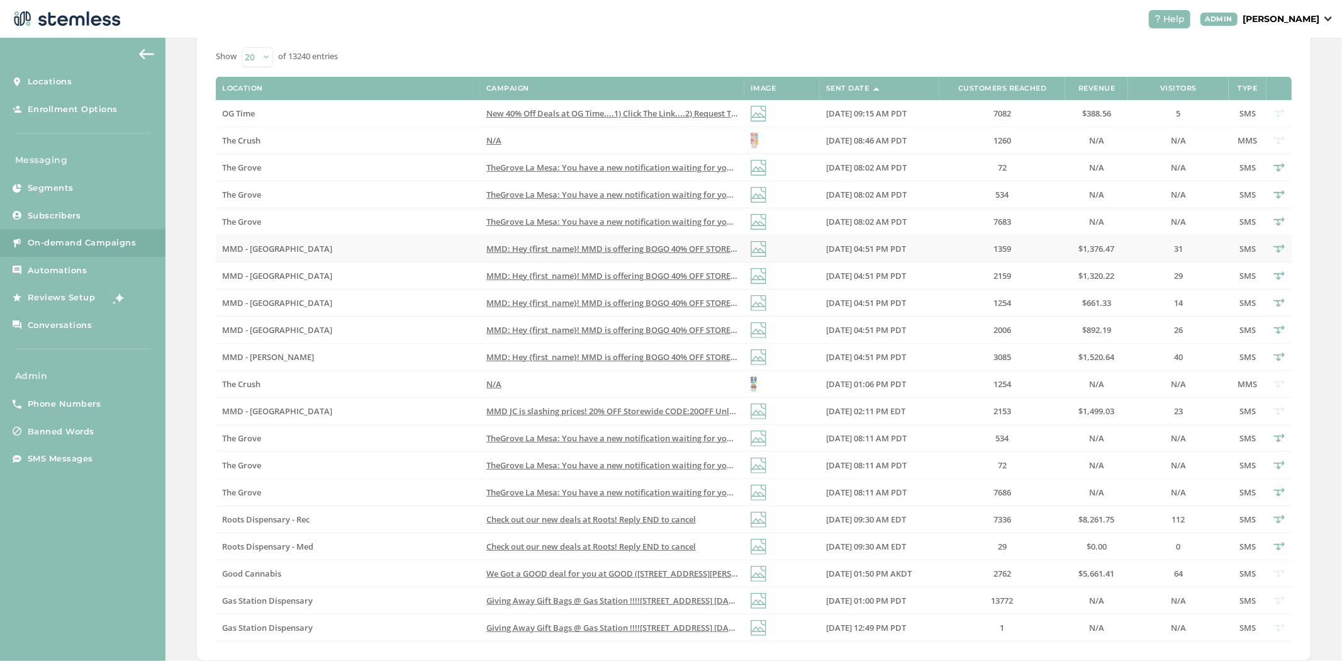 Image resolution: width=1342 pixels, height=661 pixels. What do you see at coordinates (1097, 113) in the screenshot?
I see `label: $388.56` at bounding box center [1097, 113].